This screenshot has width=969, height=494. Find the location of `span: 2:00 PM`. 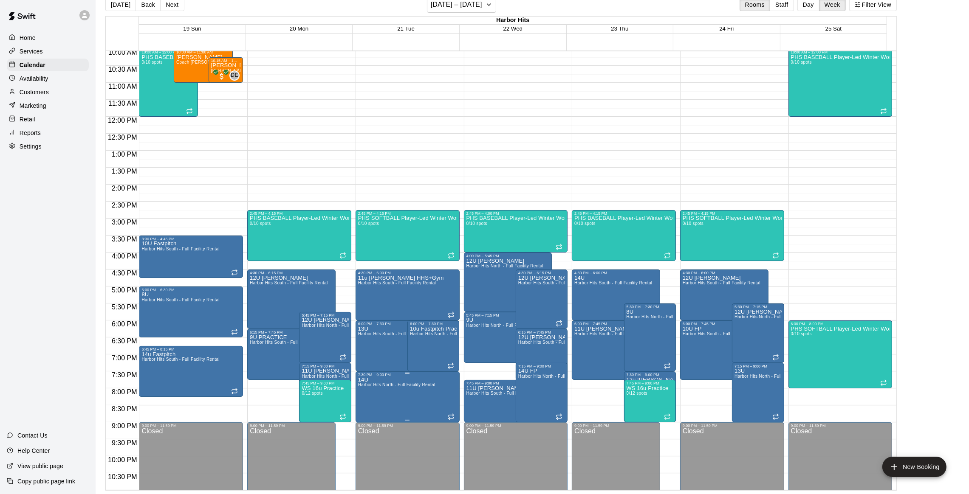

span: 2:00 PM is located at coordinates (124, 188).